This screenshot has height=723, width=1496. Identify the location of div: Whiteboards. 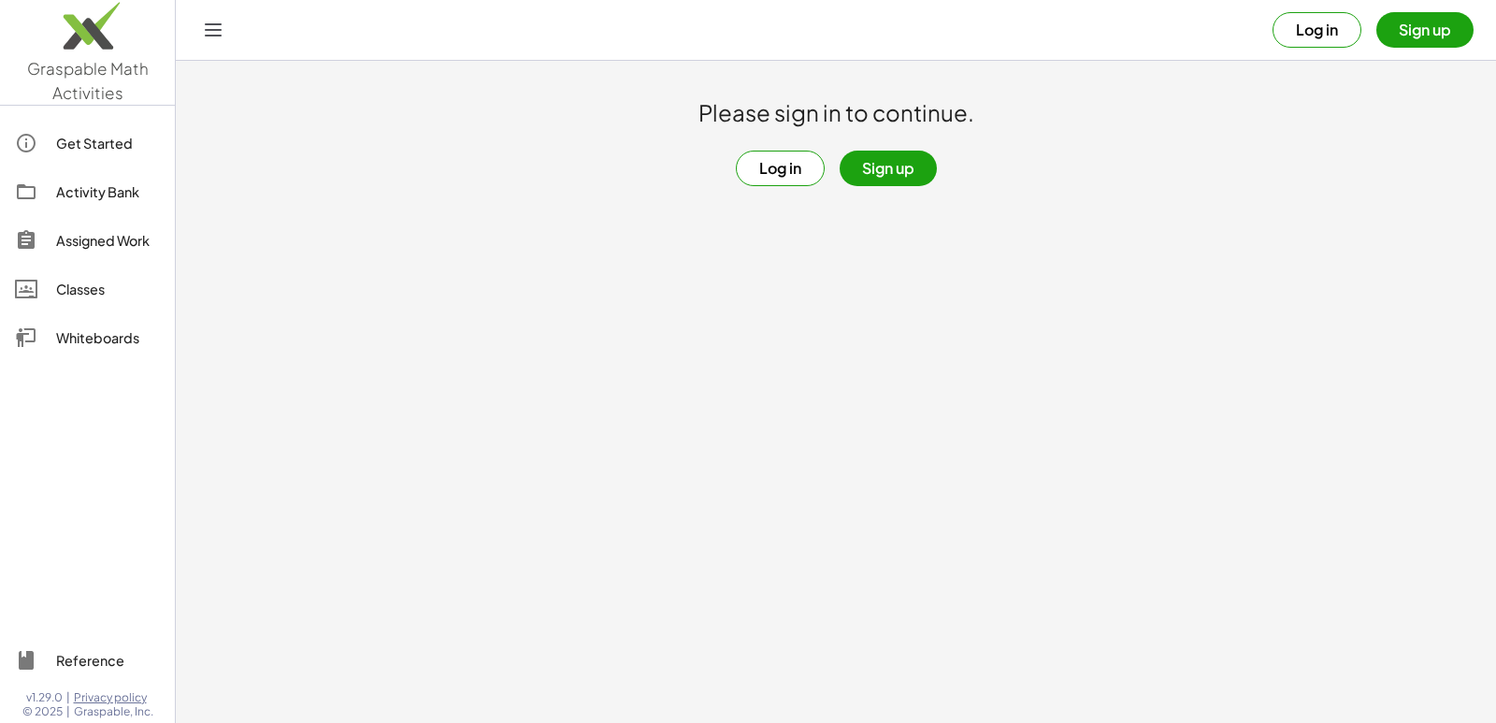
(108, 338).